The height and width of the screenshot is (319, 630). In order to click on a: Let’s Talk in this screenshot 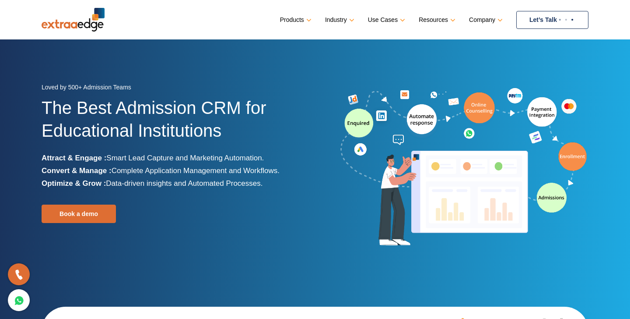, I will do `click(552, 20)`.